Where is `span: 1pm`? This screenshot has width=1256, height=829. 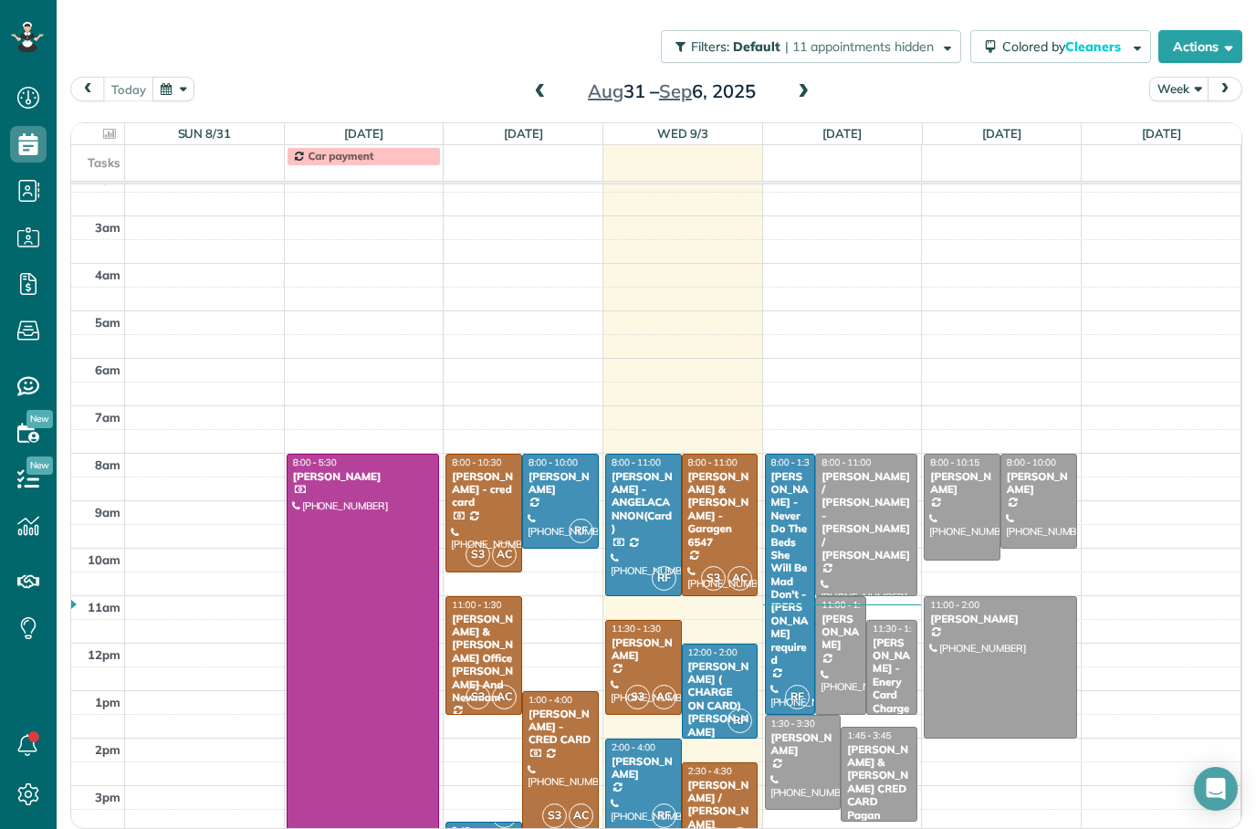 span: 1pm is located at coordinates (108, 702).